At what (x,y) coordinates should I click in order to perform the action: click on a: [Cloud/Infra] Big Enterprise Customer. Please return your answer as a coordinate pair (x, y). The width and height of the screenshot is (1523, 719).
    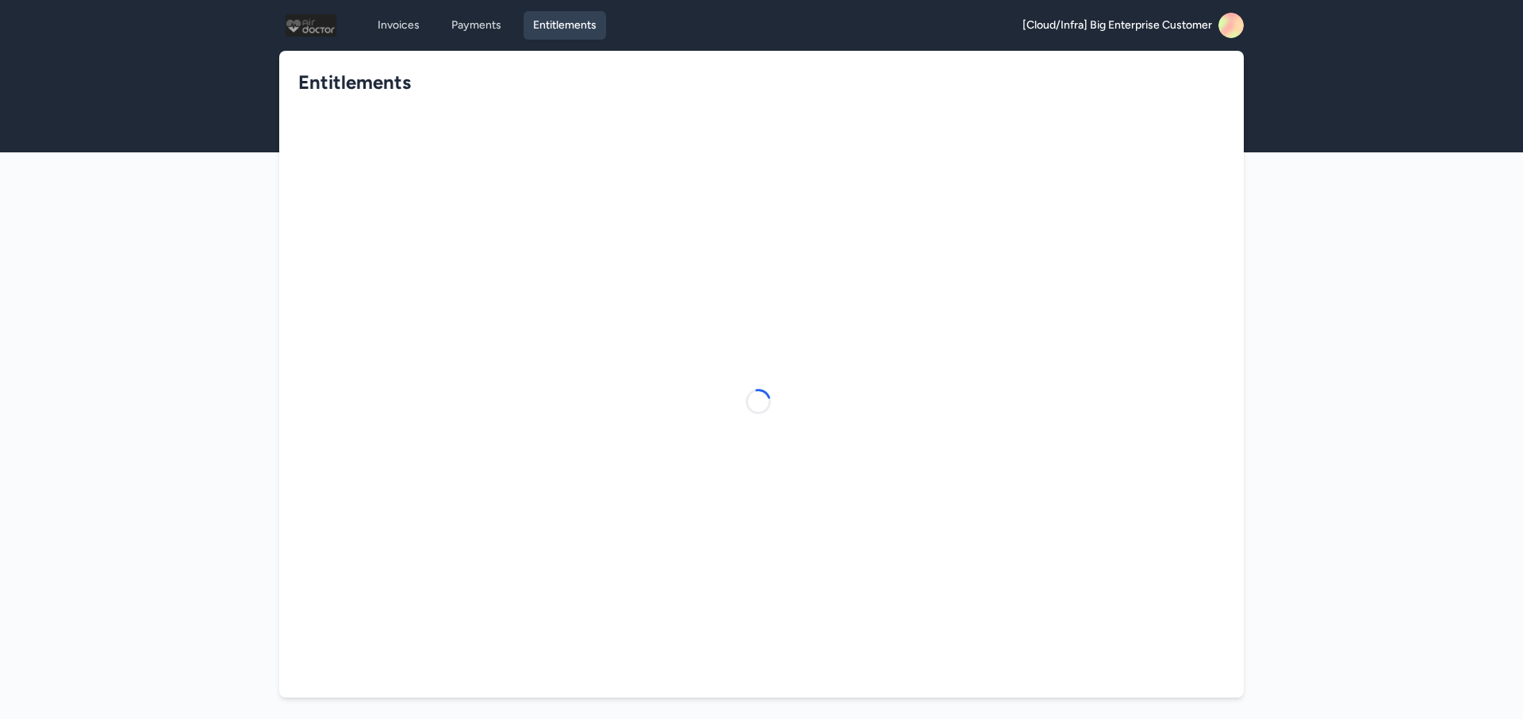
    Looking at the image, I should click on (1133, 25).